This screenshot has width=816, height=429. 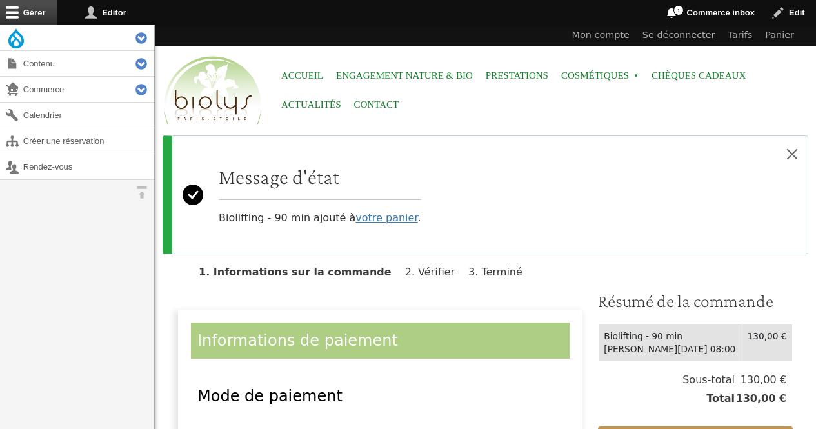 I want to click on li: Informations sur la commande, so click(x=300, y=272).